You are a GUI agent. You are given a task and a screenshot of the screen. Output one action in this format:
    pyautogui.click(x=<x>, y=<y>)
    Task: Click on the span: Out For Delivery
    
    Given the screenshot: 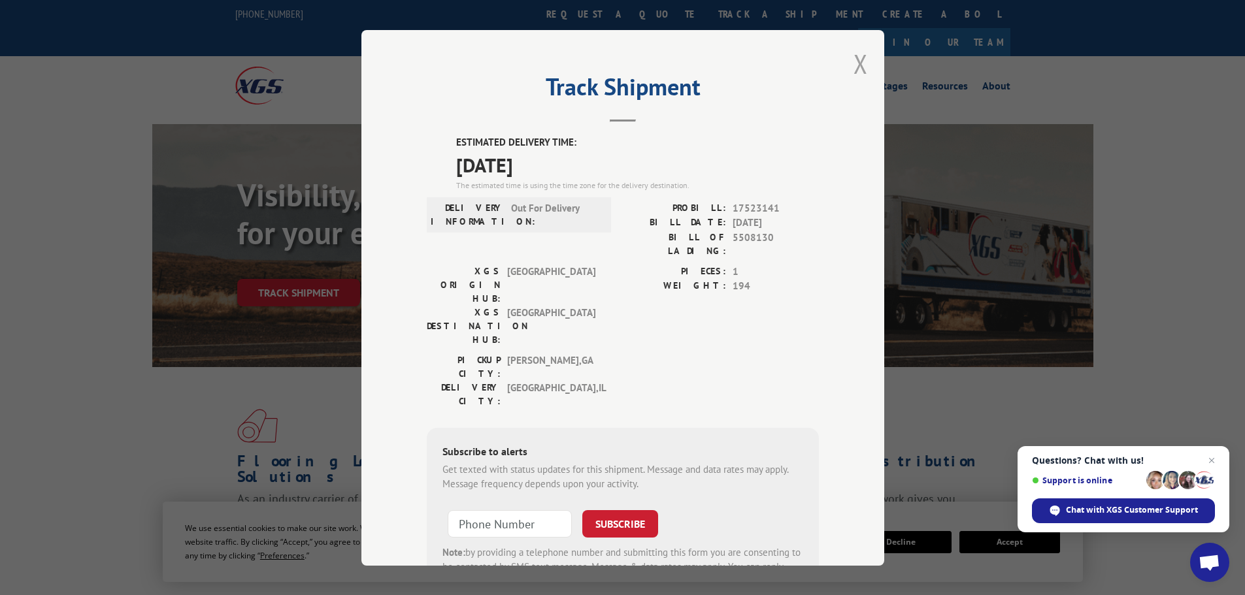 What is the action you would take?
    pyautogui.click(x=555, y=214)
    